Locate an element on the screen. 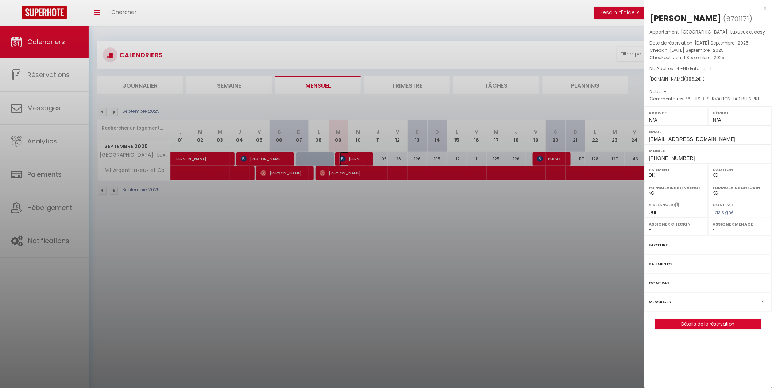  i: Sélectionner OUI si vous souhaiter envoyer les séquences de messages post-checkout is located at coordinates (677, 206).